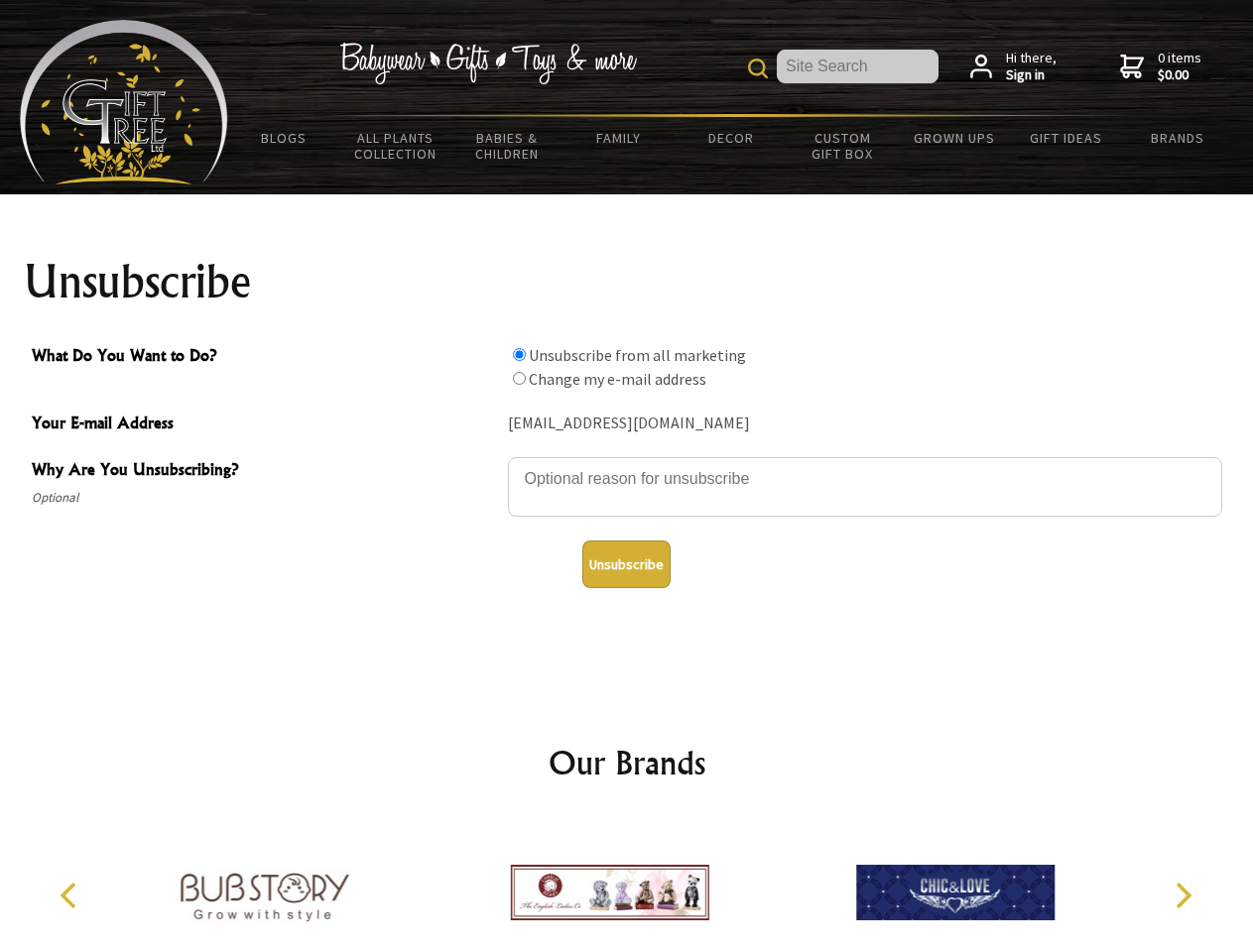 The image size is (1253, 952). What do you see at coordinates (1065, 138) in the screenshot?
I see `a: Gift Ideas` at bounding box center [1065, 138].